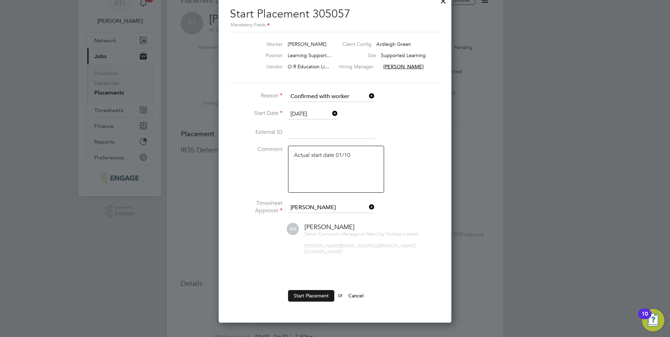 The image size is (670, 337). I want to click on label: External ID, so click(256, 132).